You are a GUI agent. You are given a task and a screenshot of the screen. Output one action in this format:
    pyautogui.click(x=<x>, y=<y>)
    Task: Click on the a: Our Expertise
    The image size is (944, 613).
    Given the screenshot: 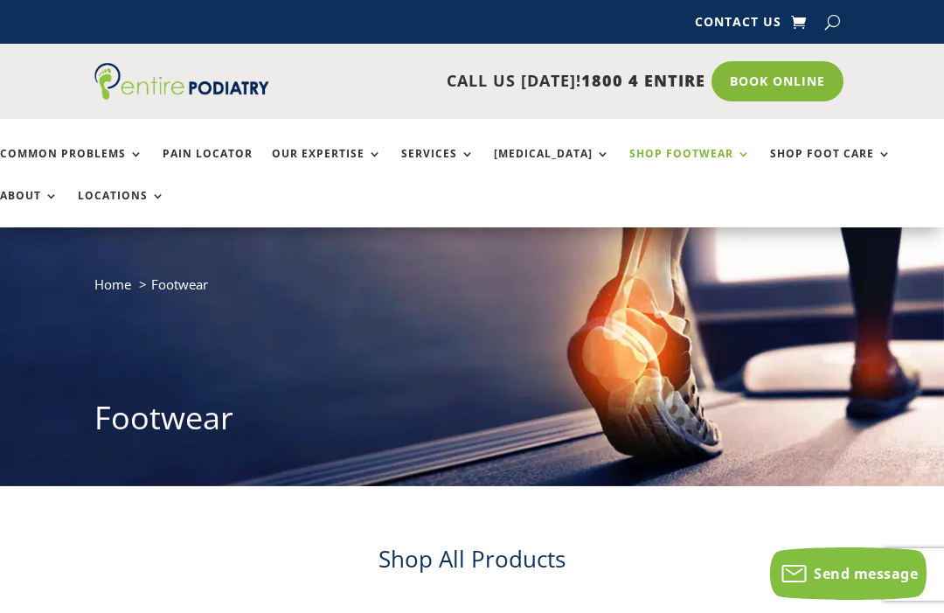 What is the action you would take?
    pyautogui.click(x=327, y=166)
    